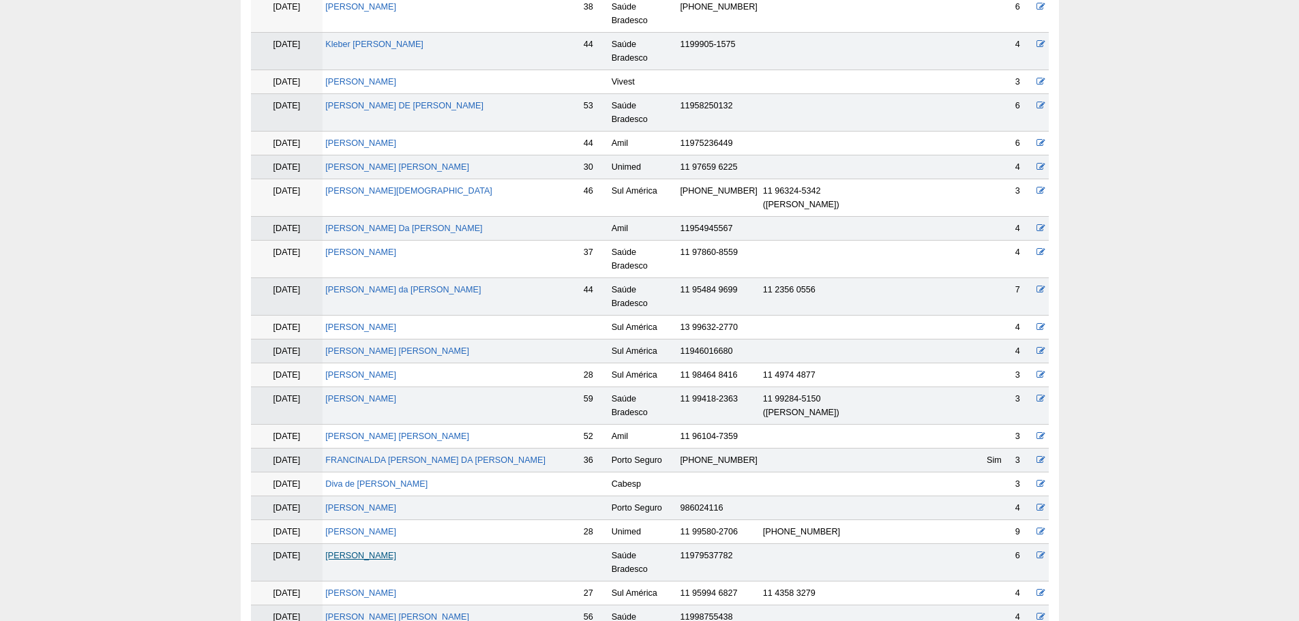 This screenshot has width=1299, height=621. I want to click on td: 36, so click(595, 460).